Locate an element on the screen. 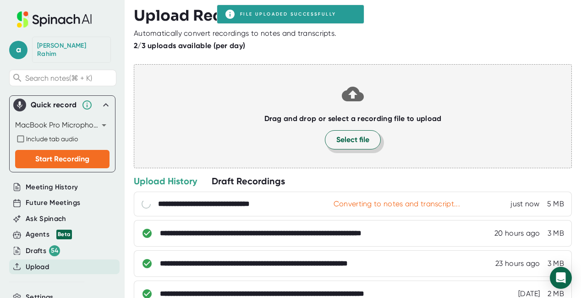 The image size is (581, 298). div: Abdul Rahim is located at coordinates (71, 49).